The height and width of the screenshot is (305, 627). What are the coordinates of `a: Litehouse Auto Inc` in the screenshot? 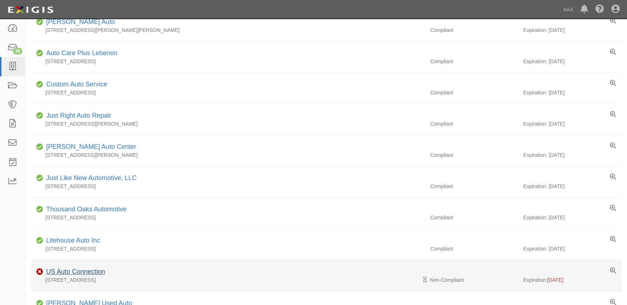 It's located at (73, 241).